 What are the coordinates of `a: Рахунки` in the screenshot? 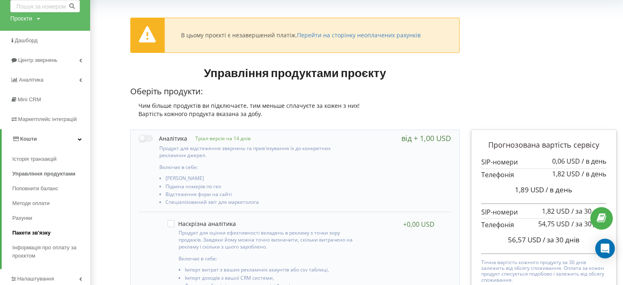 It's located at (51, 218).